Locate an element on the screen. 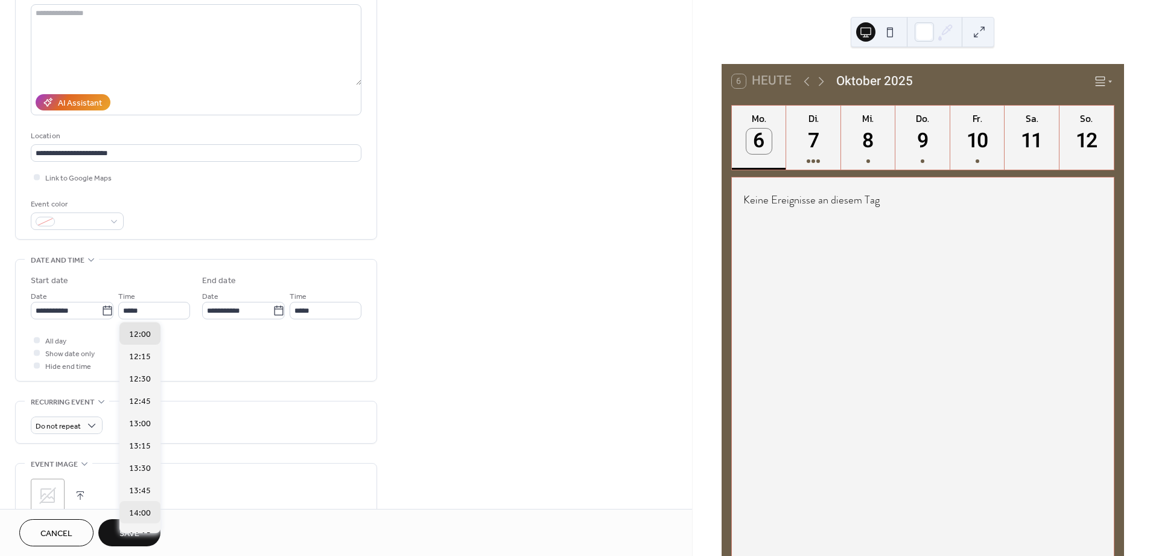 This screenshot has height=556, width=1153. div: Location is located at coordinates (195, 136).